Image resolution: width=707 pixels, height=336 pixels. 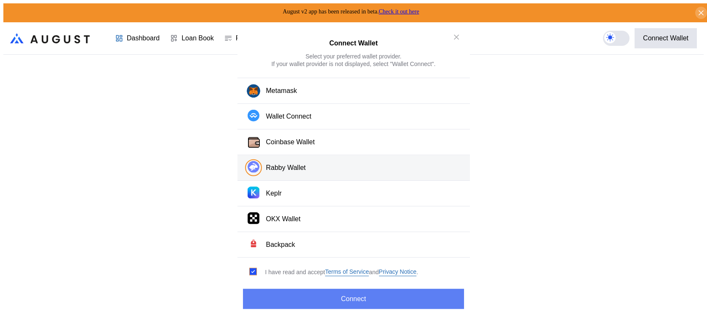 What do you see at coordinates (456, 37) in the screenshot?
I see `button: close modal` at bounding box center [456, 37].